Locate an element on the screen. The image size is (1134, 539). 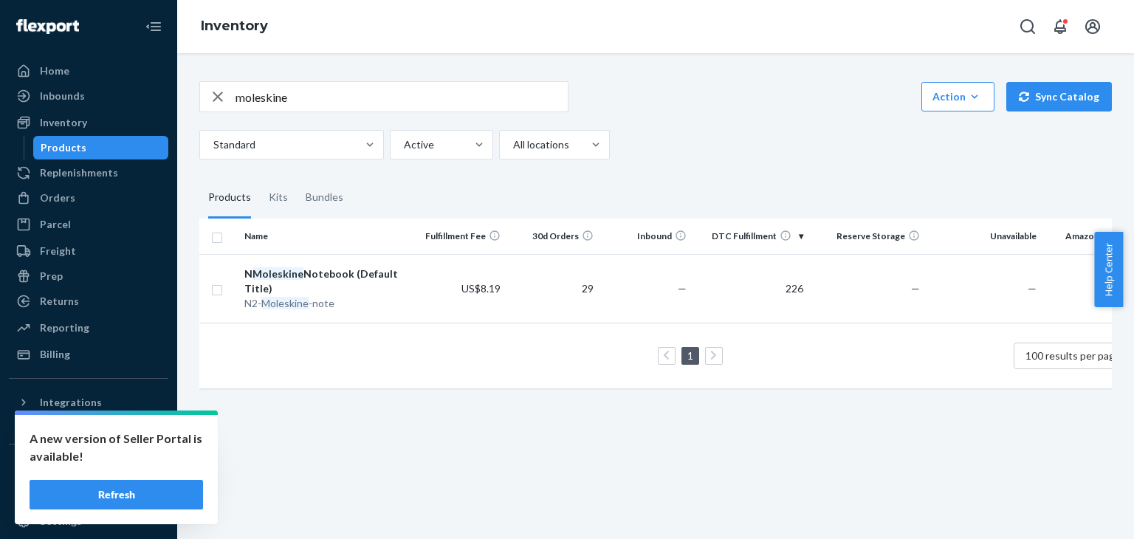
th: Unavailable is located at coordinates (984, 236).